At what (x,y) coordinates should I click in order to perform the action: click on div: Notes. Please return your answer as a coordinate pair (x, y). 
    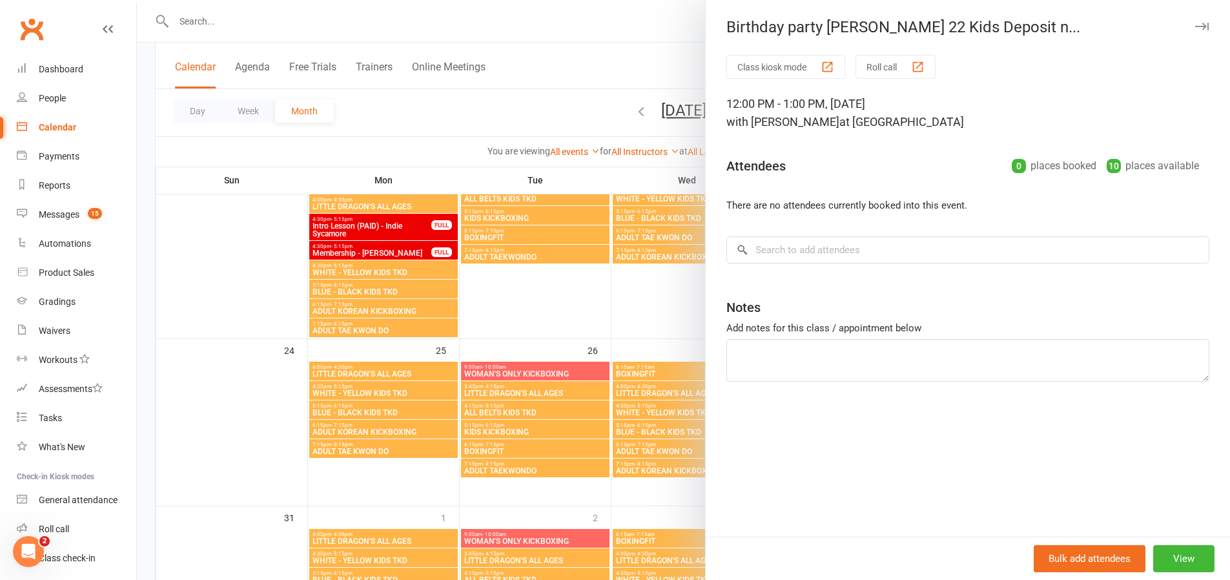
    Looking at the image, I should click on (743, 307).